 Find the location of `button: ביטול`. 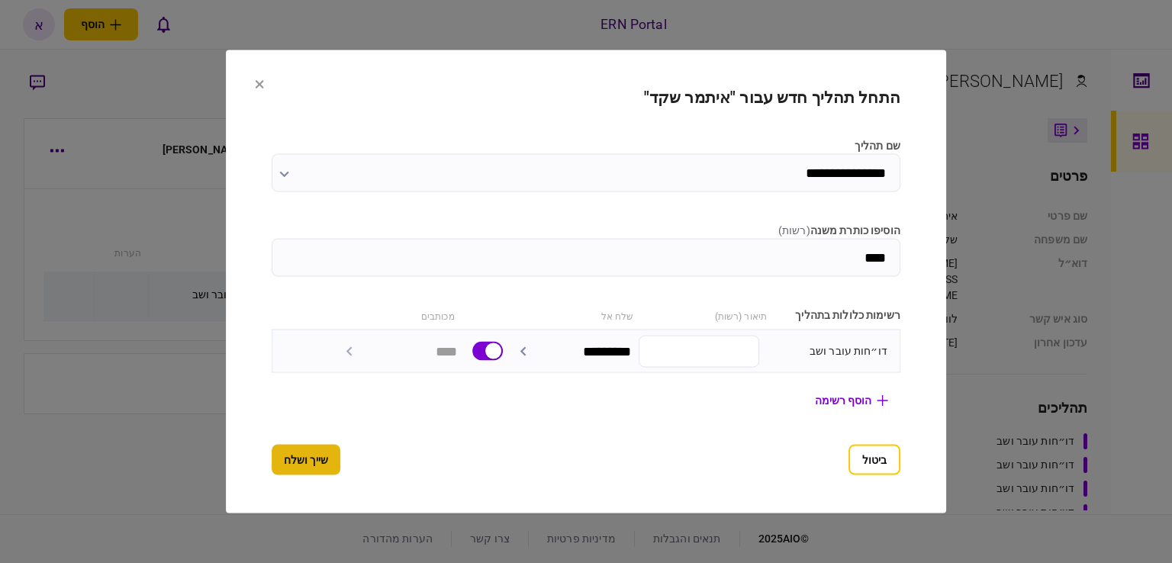

button: ביטול is located at coordinates (875, 460).